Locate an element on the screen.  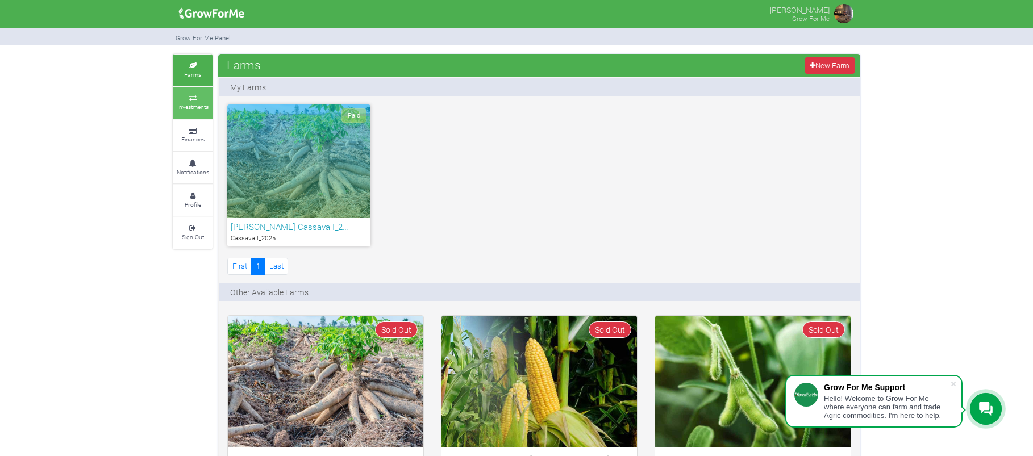
div: Grow For Me Support is located at coordinates (887, 387).